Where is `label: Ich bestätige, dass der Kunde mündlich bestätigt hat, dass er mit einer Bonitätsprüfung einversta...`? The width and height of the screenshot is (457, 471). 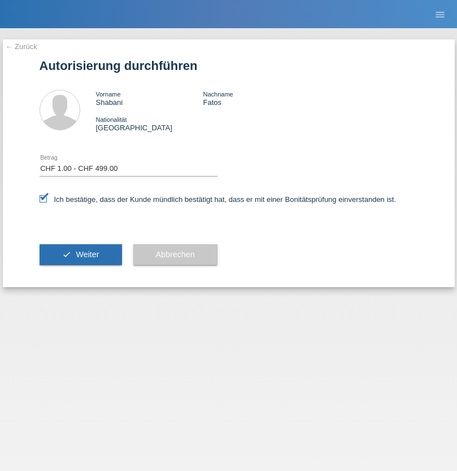 label: Ich bestätige, dass der Kunde mündlich bestätigt hat, dass er mit einer Bonitätsprüfung einversta... is located at coordinates (218, 199).